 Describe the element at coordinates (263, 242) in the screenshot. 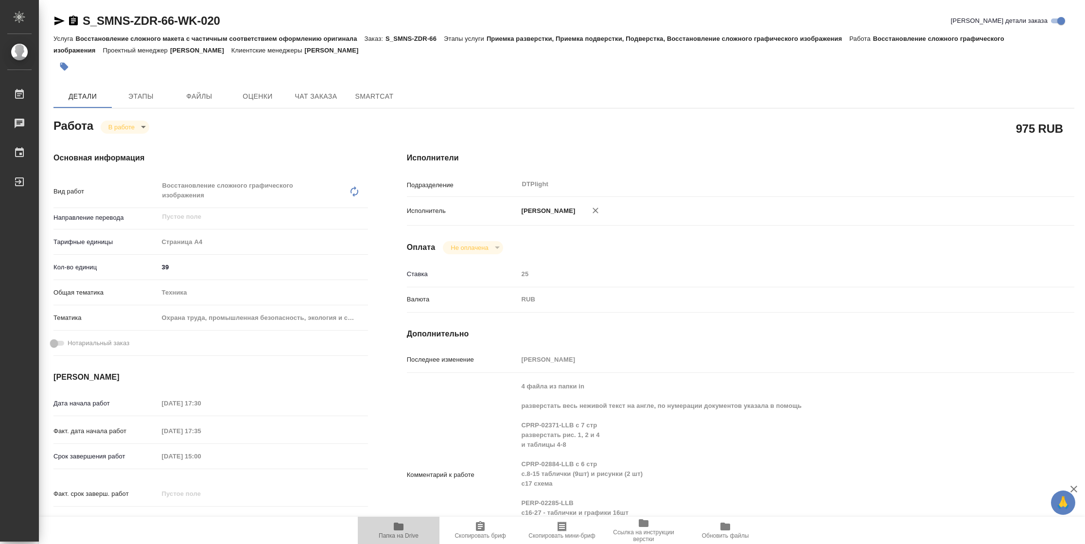

I see `div: Страница А4` at that location.